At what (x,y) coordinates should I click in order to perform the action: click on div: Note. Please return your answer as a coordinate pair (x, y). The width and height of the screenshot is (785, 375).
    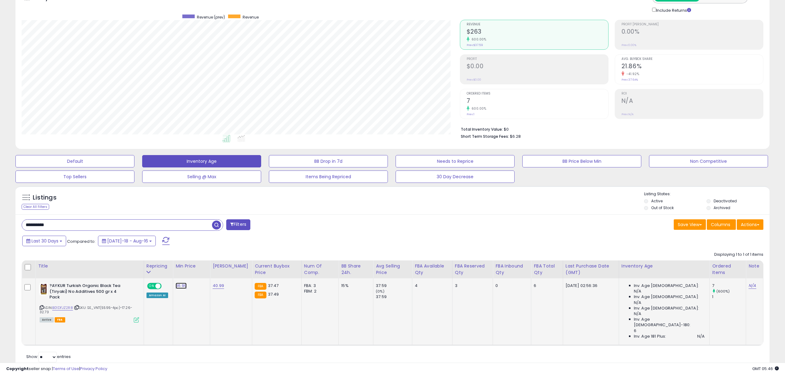
    Looking at the image, I should click on (755, 266).